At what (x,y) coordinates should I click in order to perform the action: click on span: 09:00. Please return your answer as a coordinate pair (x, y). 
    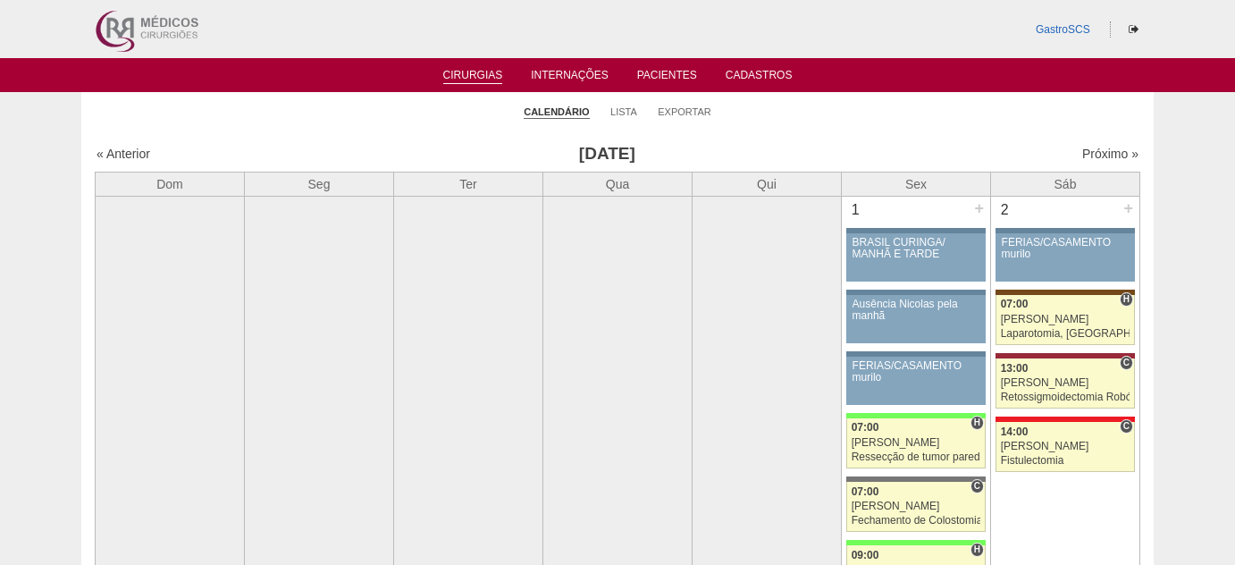
    Looking at the image, I should click on (865, 555).